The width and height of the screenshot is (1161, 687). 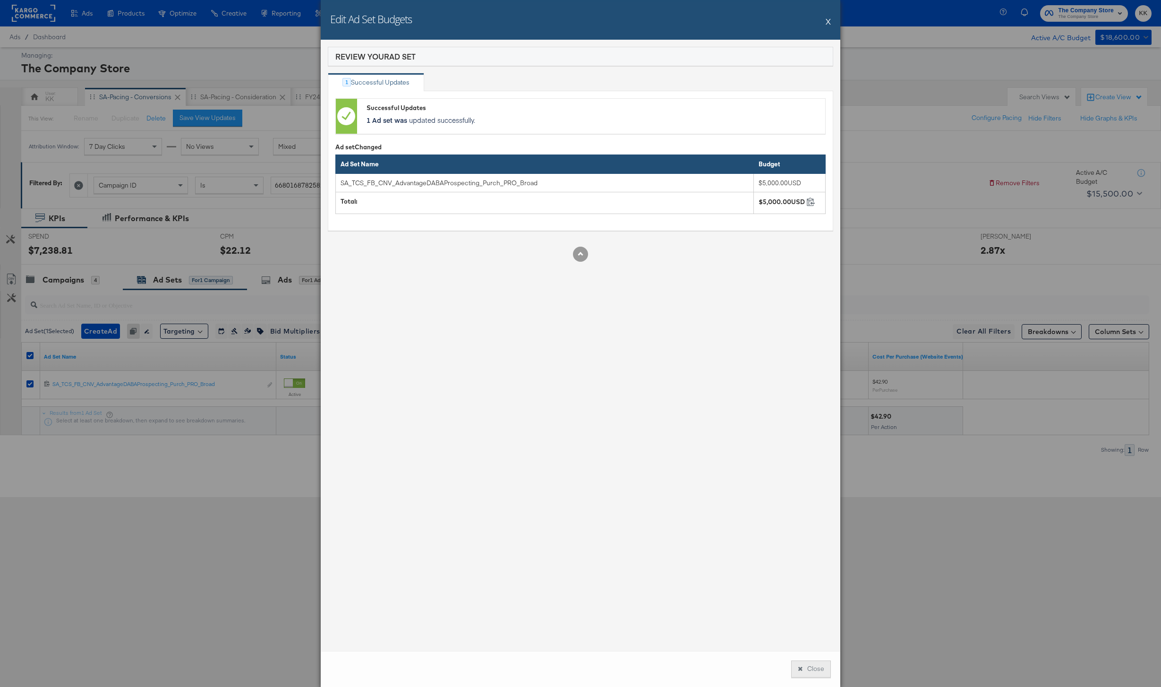 I want to click on p: updated successfully., so click(x=593, y=120).